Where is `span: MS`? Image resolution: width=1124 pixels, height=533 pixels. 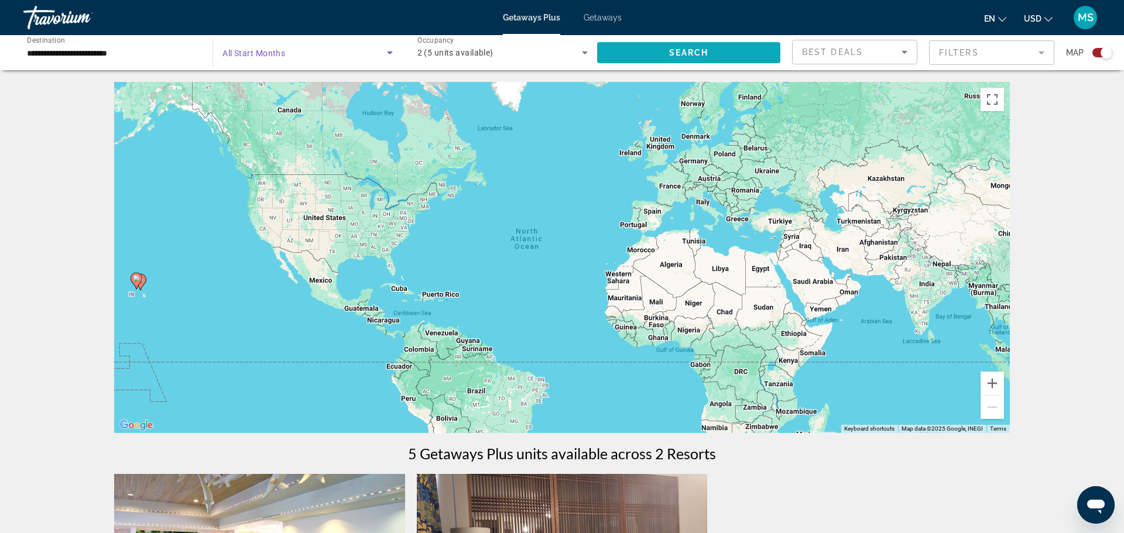 span: MS is located at coordinates (1085, 18).